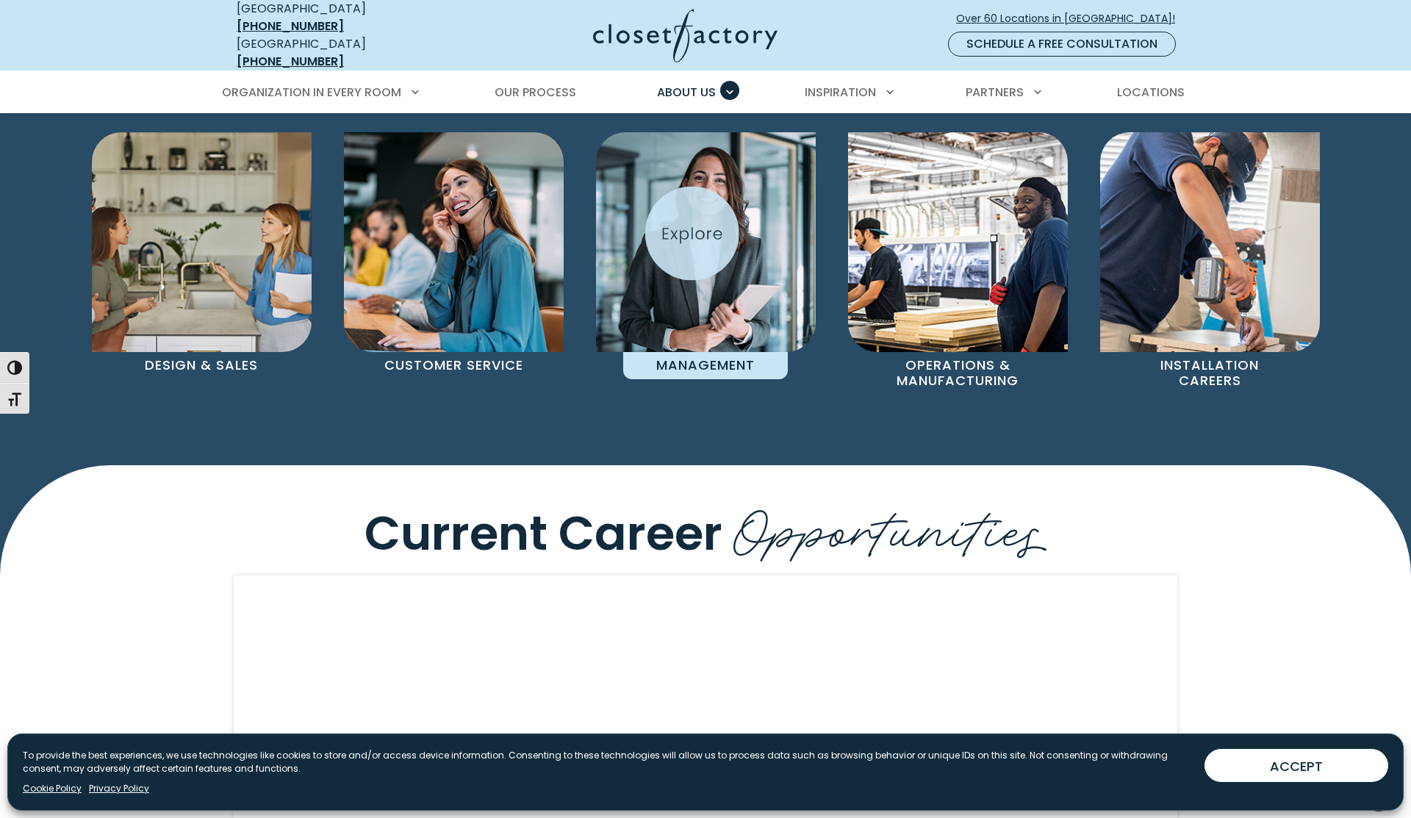 The image size is (1411, 818). What do you see at coordinates (52, 789) in the screenshot?
I see `a: Cookie Policy` at bounding box center [52, 789].